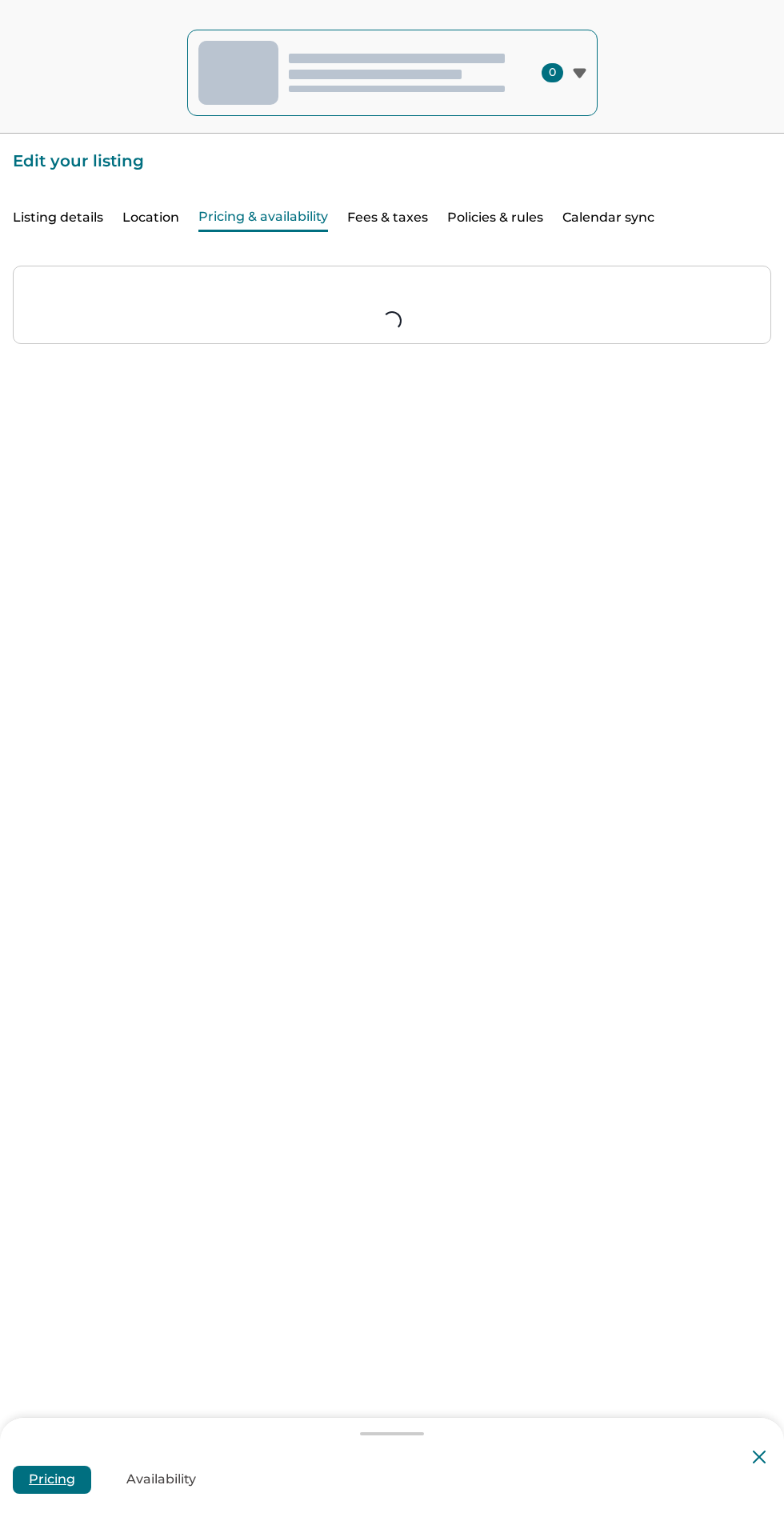 This screenshot has height=1521, width=784. I want to click on button: Listing details, so click(58, 217).